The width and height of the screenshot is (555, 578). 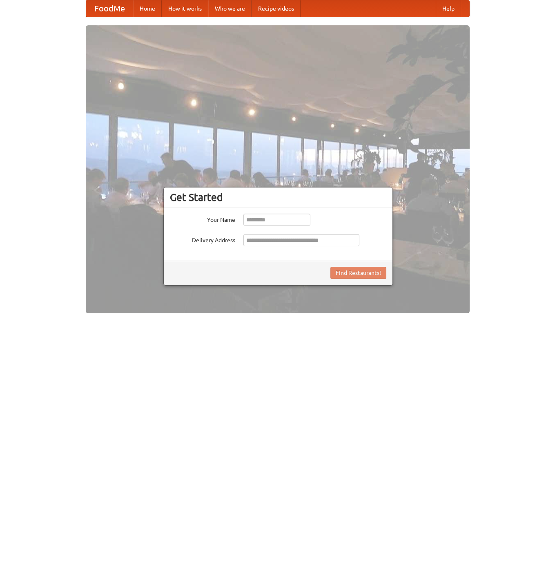 What do you see at coordinates (147, 9) in the screenshot?
I see `a: Home` at bounding box center [147, 9].